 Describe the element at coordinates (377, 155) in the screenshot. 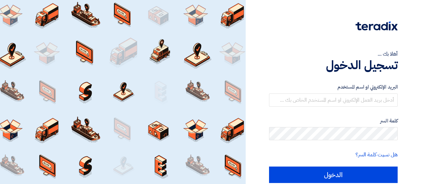

I see `a: هل نسيت كلمة السر؟` at that location.